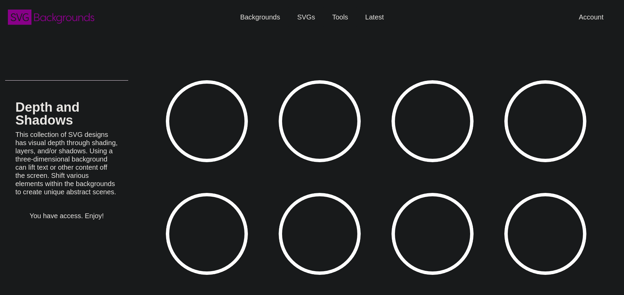 This screenshot has height=295, width=624. Describe the element at coordinates (207, 121) in the screenshot. I see `button: green layered rings within rings` at that location.